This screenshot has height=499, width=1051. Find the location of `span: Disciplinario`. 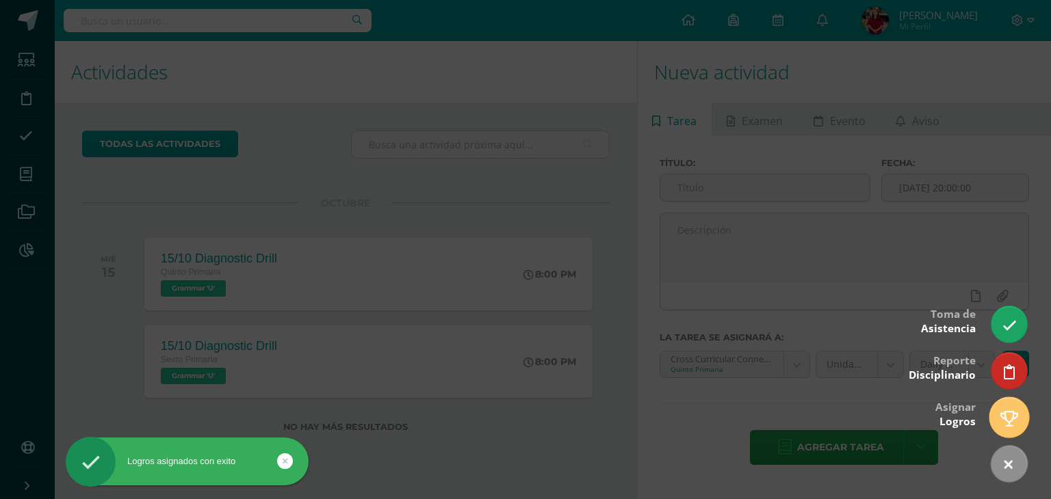

span: Disciplinario is located at coordinates (942, 375).